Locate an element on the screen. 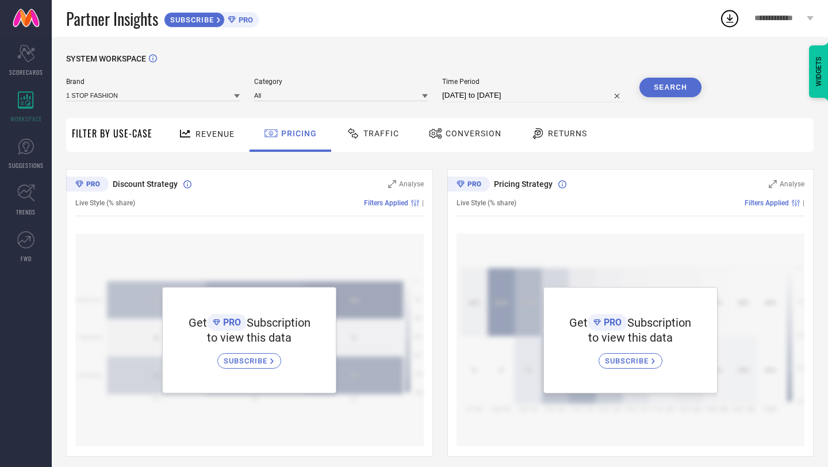 Image resolution: width=828 pixels, height=467 pixels. span: Conversion is located at coordinates (473, 133).